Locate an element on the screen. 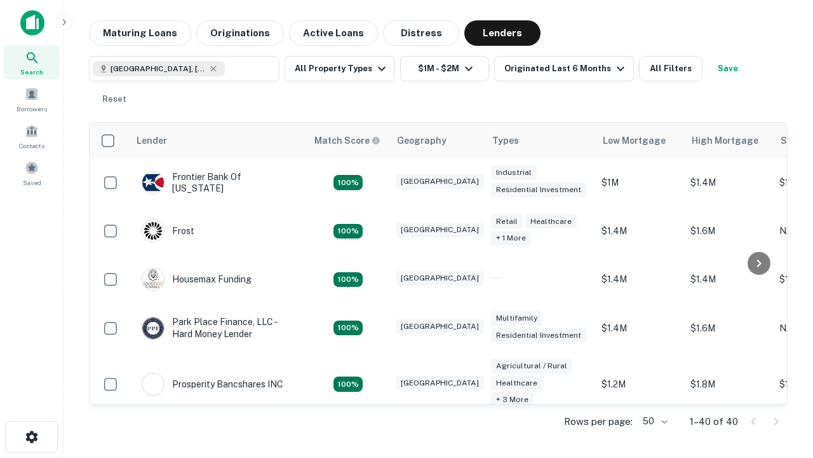 This screenshot has width=813, height=458. div: Multifamily is located at coordinates (517, 318).